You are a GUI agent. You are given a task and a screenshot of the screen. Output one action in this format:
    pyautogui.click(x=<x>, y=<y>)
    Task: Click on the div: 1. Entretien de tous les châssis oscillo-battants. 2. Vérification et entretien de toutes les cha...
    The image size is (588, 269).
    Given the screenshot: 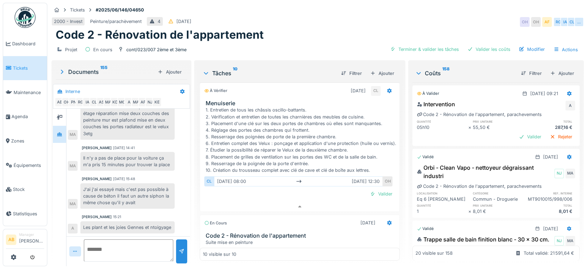 What is the action you would take?
    pyautogui.click(x=301, y=140)
    